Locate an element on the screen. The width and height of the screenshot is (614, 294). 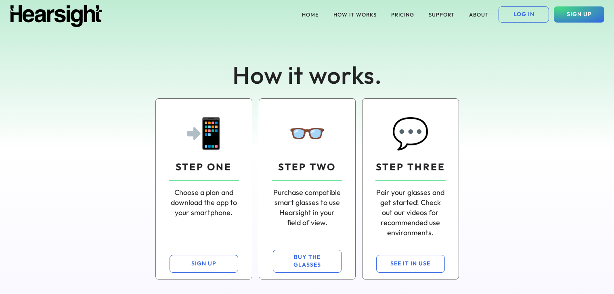
button: BUY THE GLASSES is located at coordinates (307, 261).